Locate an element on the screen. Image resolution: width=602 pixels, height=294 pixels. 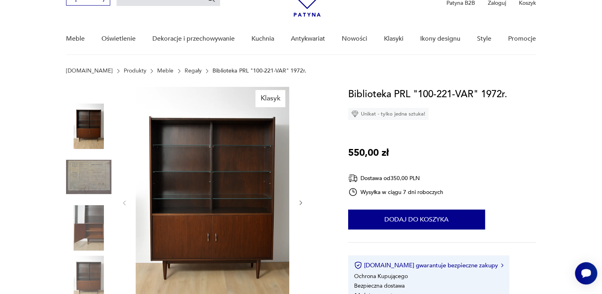
a: Kuchnia is located at coordinates (263, 39).